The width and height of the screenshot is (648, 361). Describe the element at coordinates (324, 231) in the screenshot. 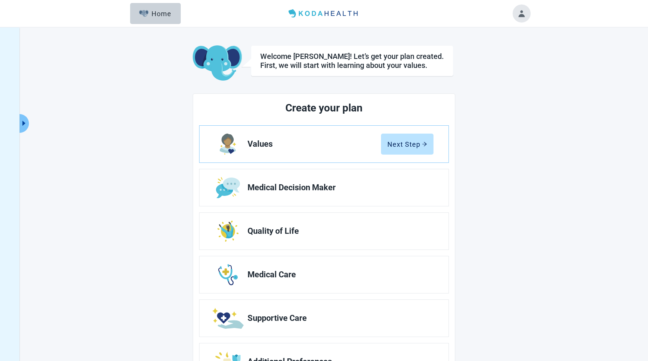

I see `a: Edit Quality of Life section` at that location.